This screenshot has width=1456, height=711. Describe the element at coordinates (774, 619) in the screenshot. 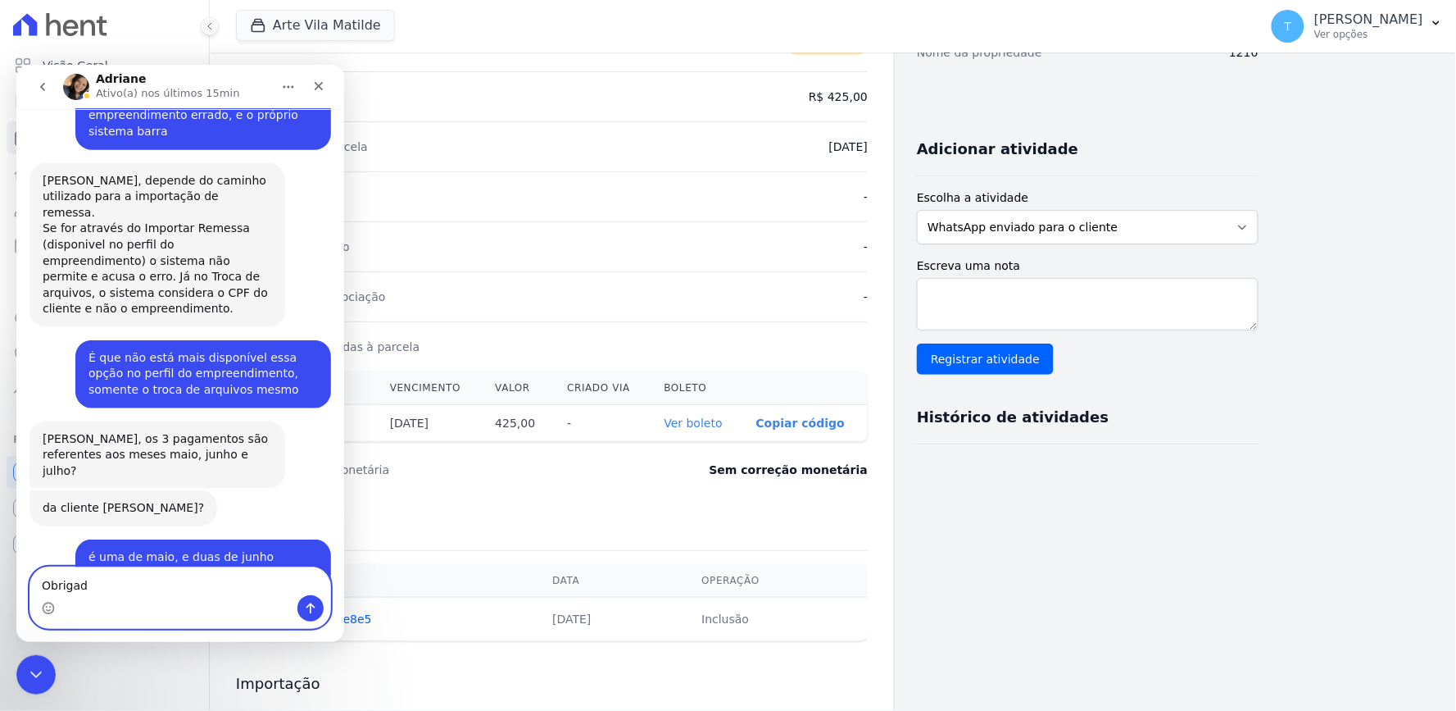

I see `td: Inclusão` at that location.